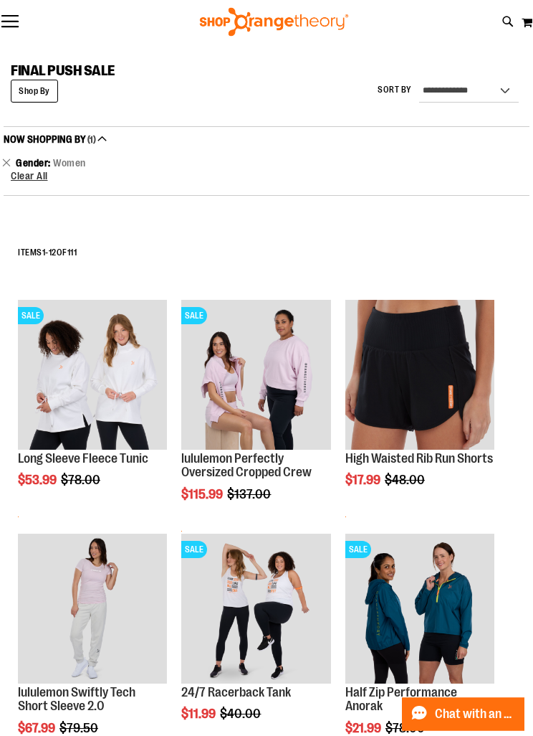 The image size is (533, 736). I want to click on a: Product image for Fleece Long SleeveSALE, so click(92, 376).